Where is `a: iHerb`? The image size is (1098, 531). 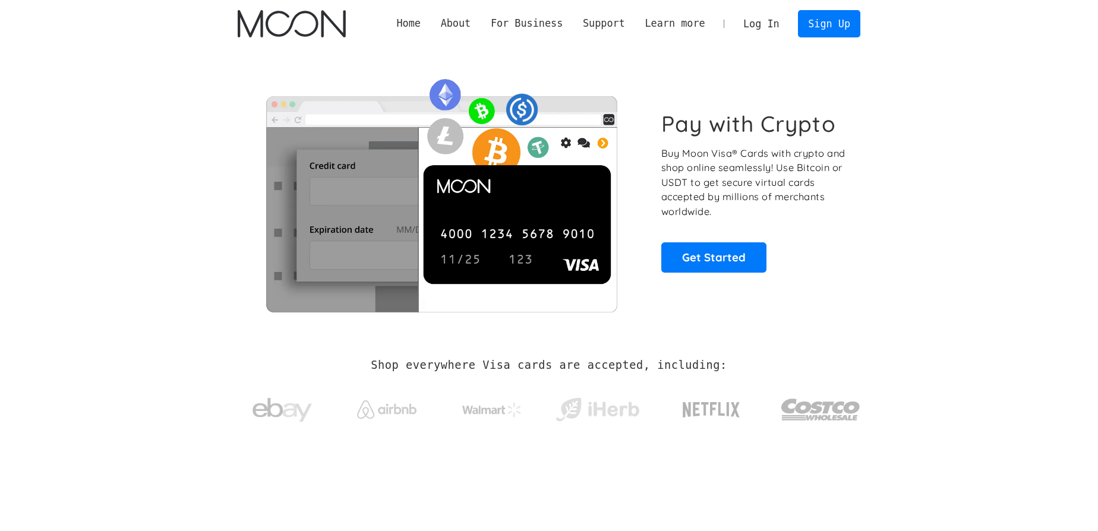
a: iHerb is located at coordinates (597, 407).